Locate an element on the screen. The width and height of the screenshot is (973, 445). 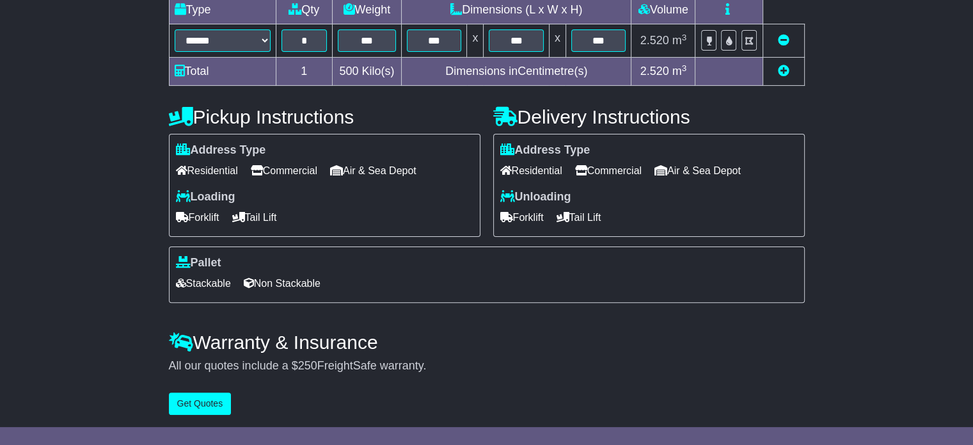
label: Pallet is located at coordinates (198, 263).